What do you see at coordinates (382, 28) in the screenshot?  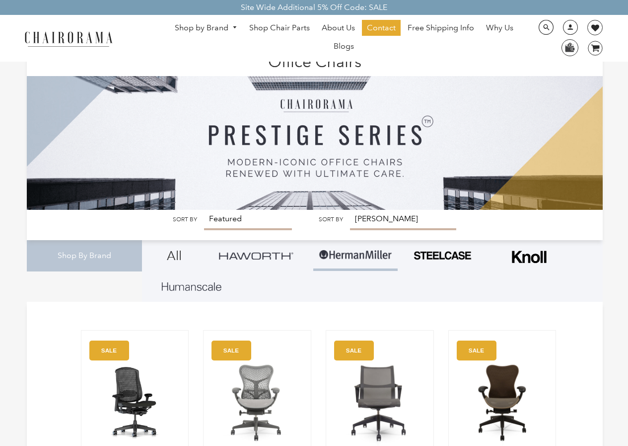 I see `a: Contact` at bounding box center [382, 28].